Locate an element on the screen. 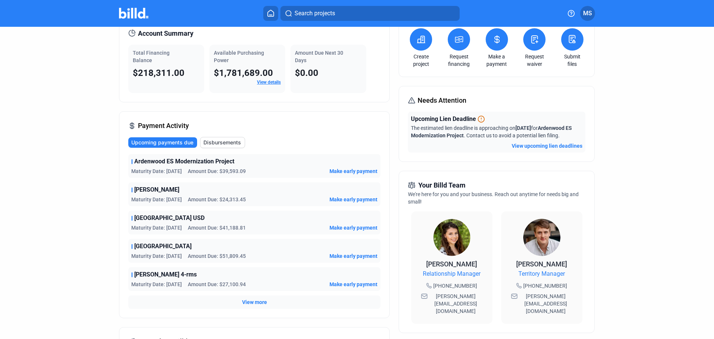  a: Request financing is located at coordinates (459, 60).